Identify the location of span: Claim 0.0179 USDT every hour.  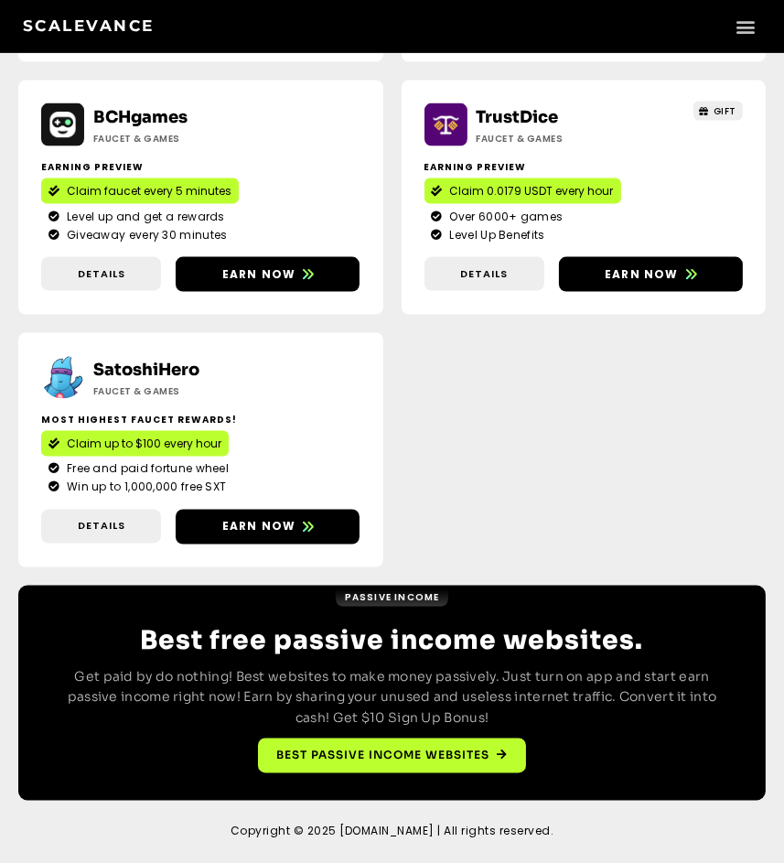
(532, 191).